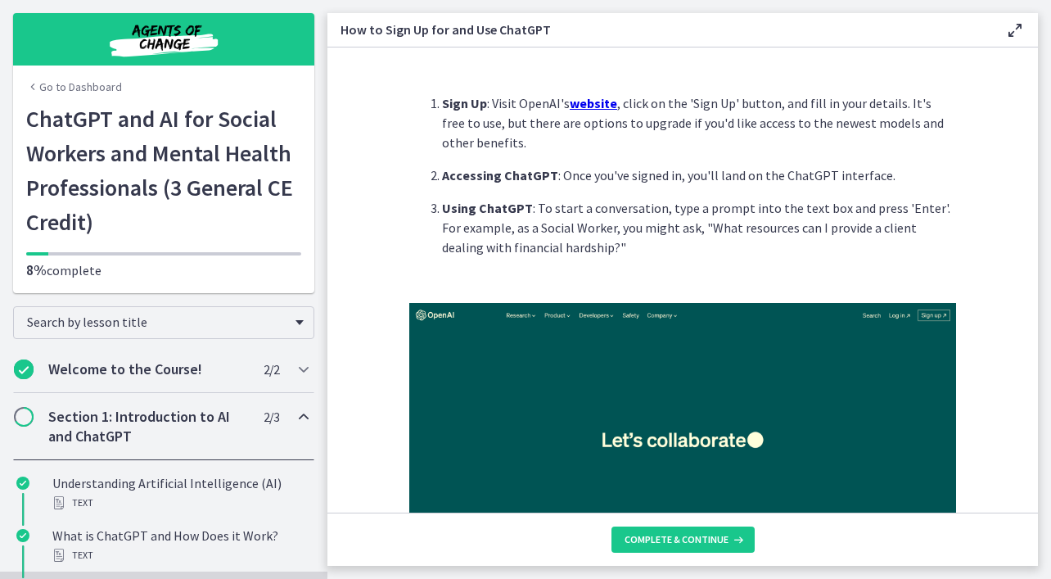  Describe the element at coordinates (148, 369) in the screenshot. I see `h2: Welcome to the Course!` at that location.